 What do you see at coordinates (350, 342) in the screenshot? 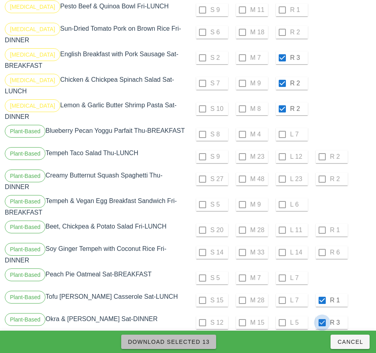
I see `span: Cancel` at bounding box center [350, 342].